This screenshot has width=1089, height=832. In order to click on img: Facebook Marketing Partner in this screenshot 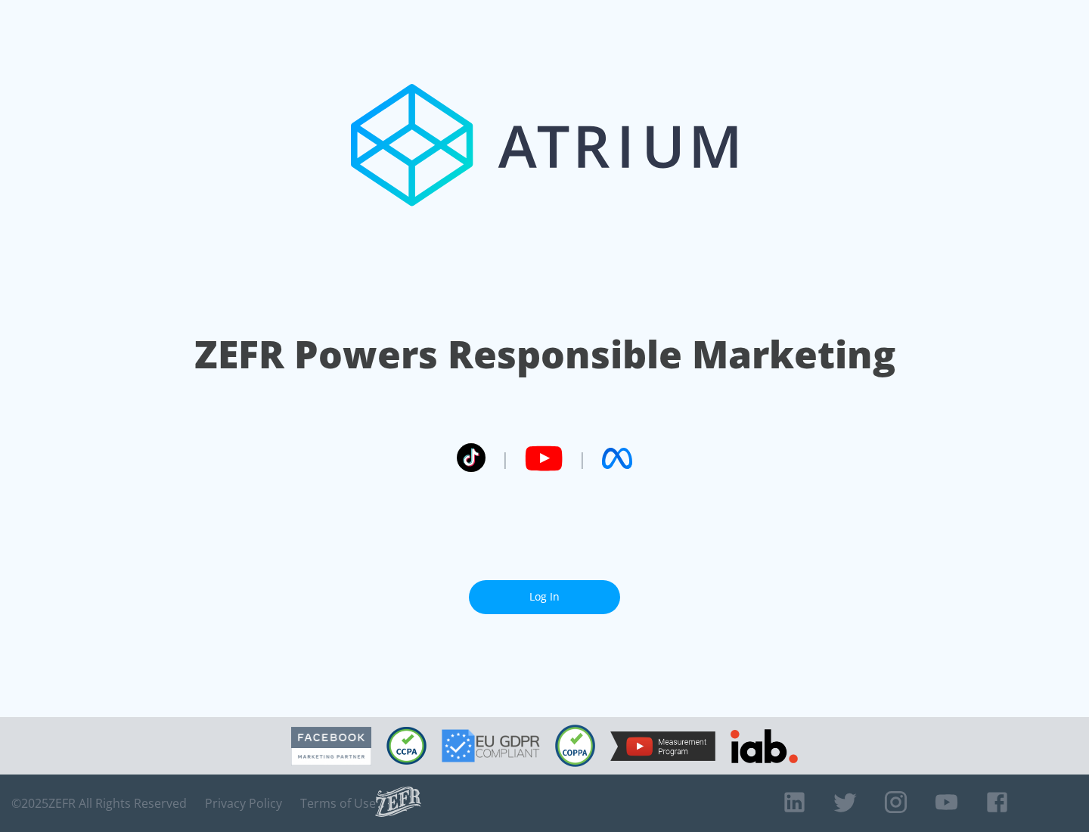, I will do `click(331, 746)`.